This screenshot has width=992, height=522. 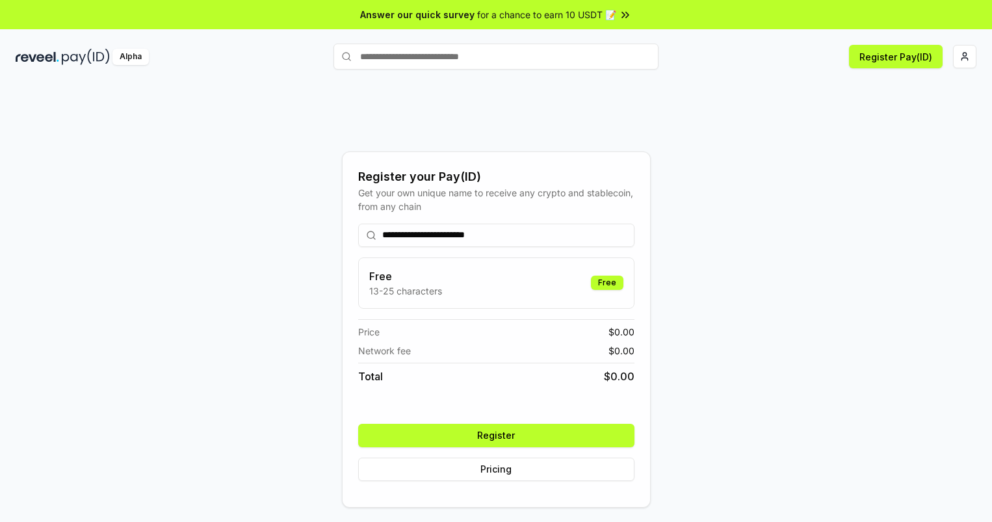 I want to click on img: reveel_dark, so click(x=37, y=57).